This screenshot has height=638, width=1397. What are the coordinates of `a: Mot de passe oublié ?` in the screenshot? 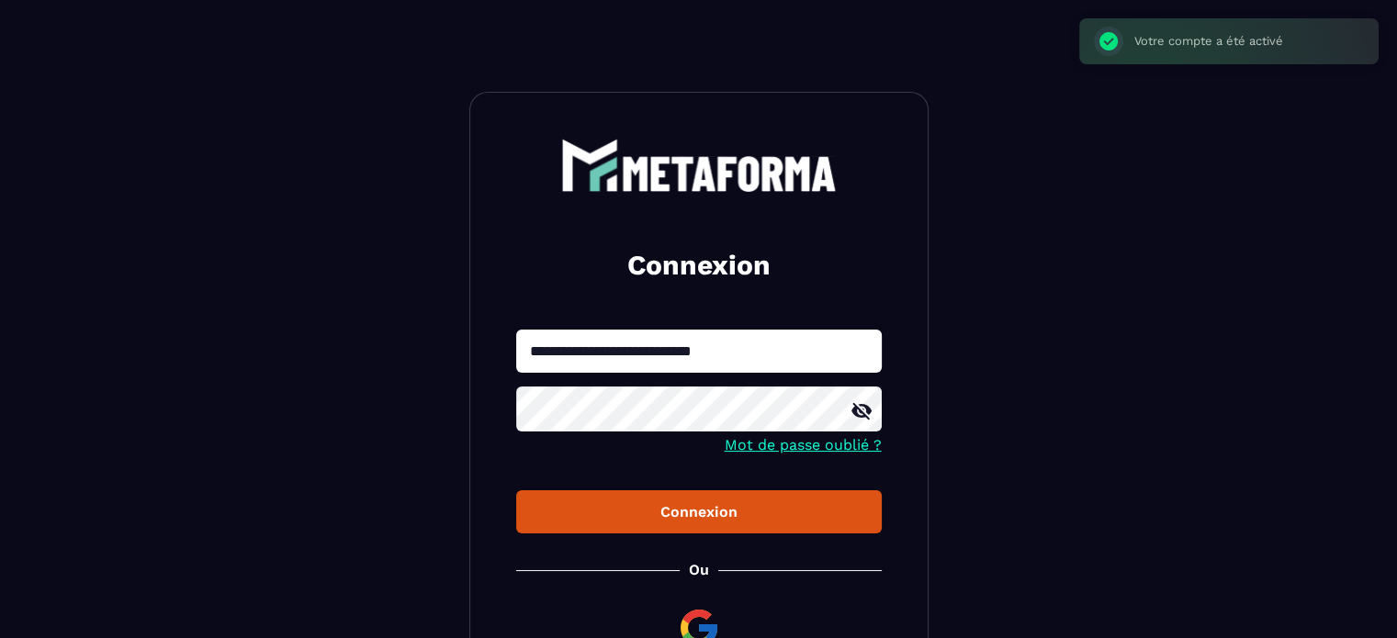 It's located at (803, 445).